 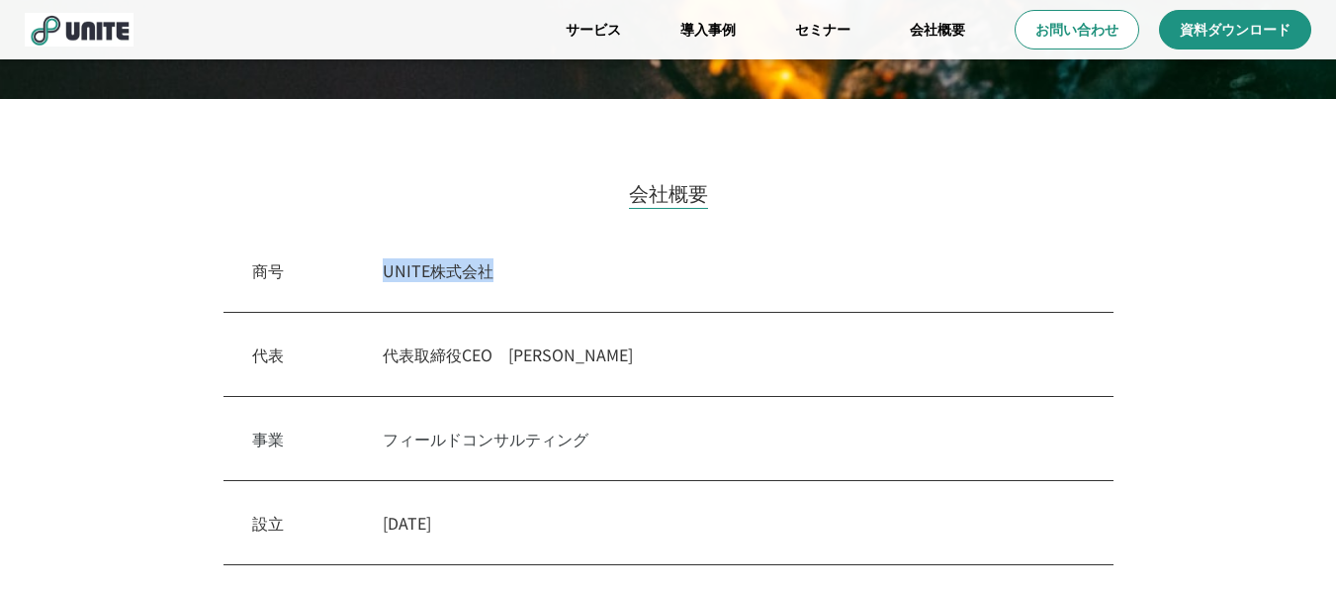 I want to click on p: 事業, so click(x=268, y=438).